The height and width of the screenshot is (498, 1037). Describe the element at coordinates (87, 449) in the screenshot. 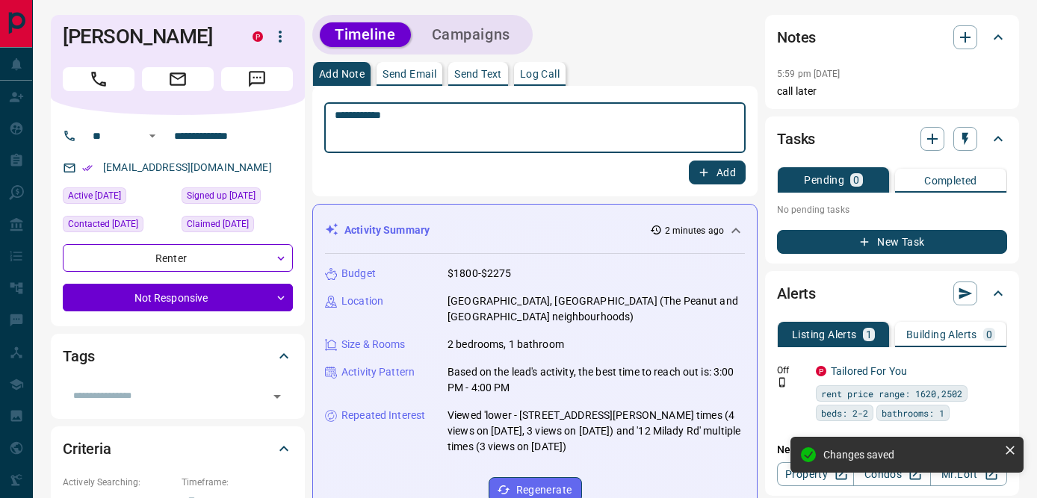

I see `h2: Criteria` at that location.